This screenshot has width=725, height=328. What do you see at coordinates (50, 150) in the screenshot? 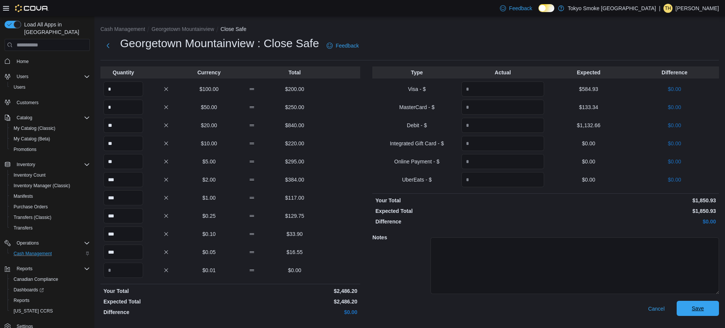
I see `button: Promotions` at bounding box center [50, 150].